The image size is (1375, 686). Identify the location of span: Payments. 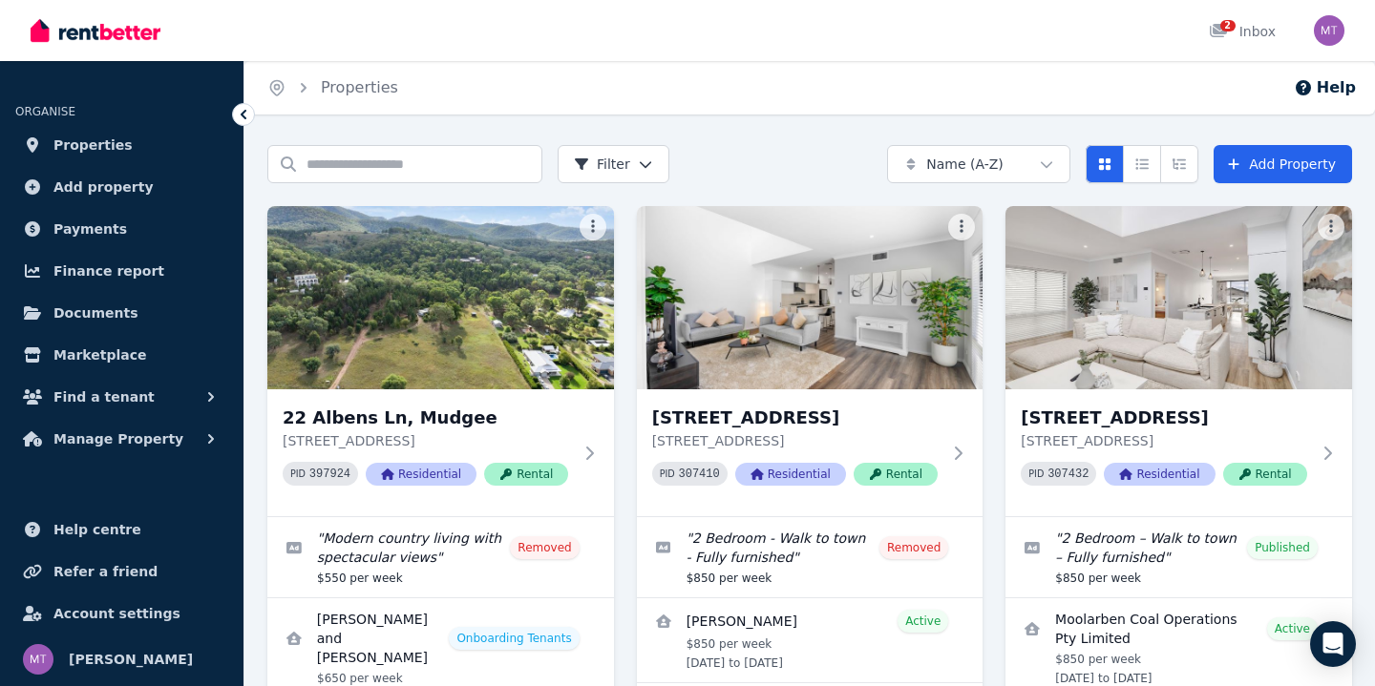
(90, 229).